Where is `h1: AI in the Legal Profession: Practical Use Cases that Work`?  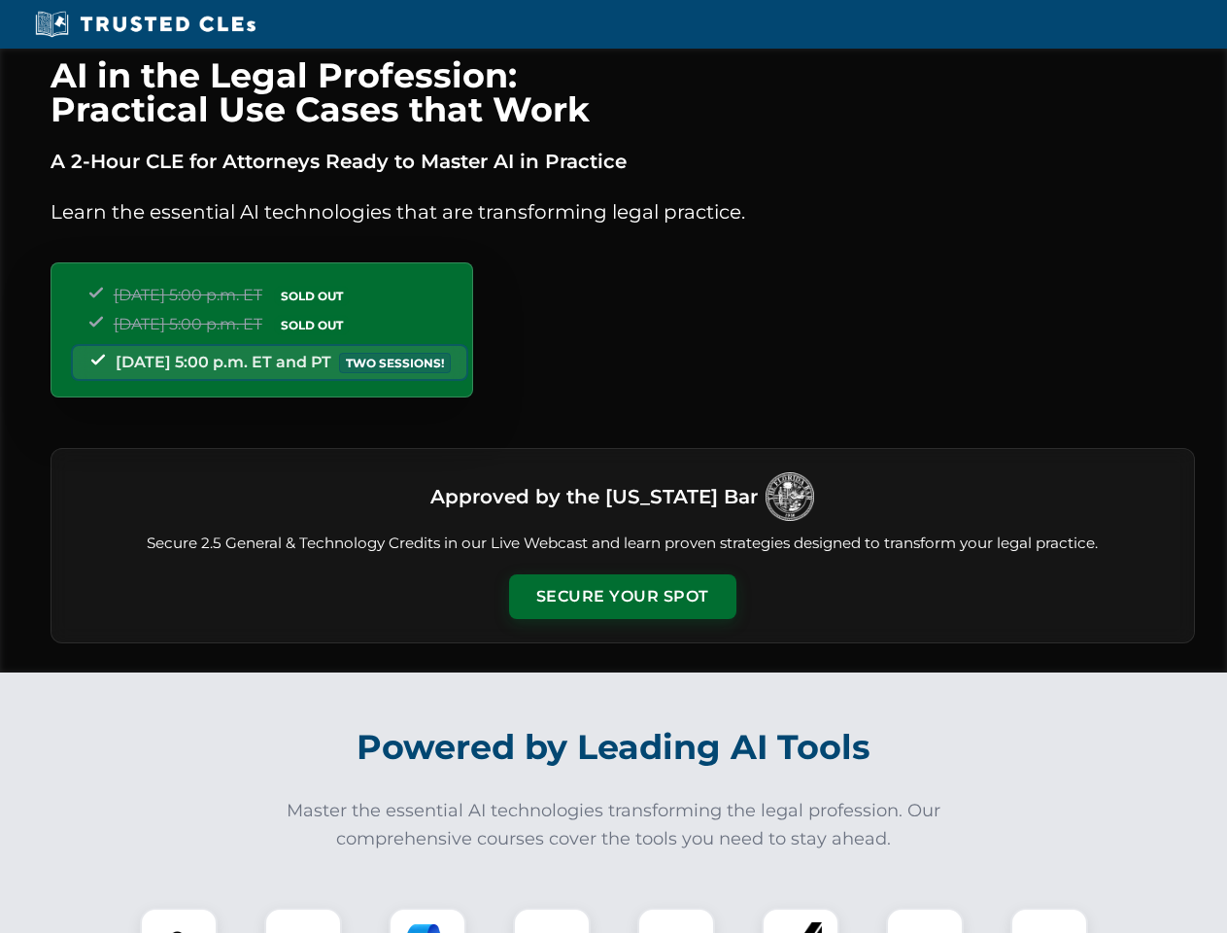 h1: AI in the Legal Profession: Practical Use Cases that Work is located at coordinates (623, 92).